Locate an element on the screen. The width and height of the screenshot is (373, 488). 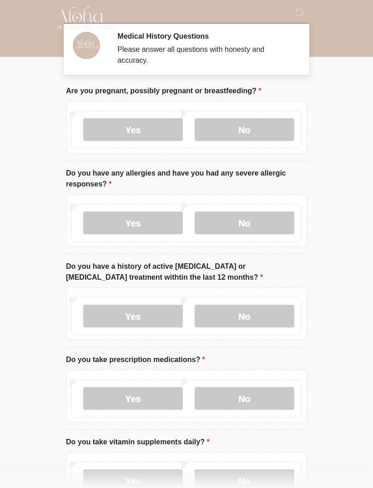
label: Do you take prescription medications? is located at coordinates (136, 360).